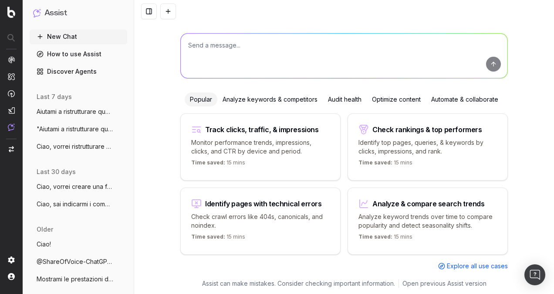 This screenshot has width=554, height=294. What do you see at coordinates (56, 172) in the screenshot?
I see `span: last 30 days` at bounding box center [56, 172].